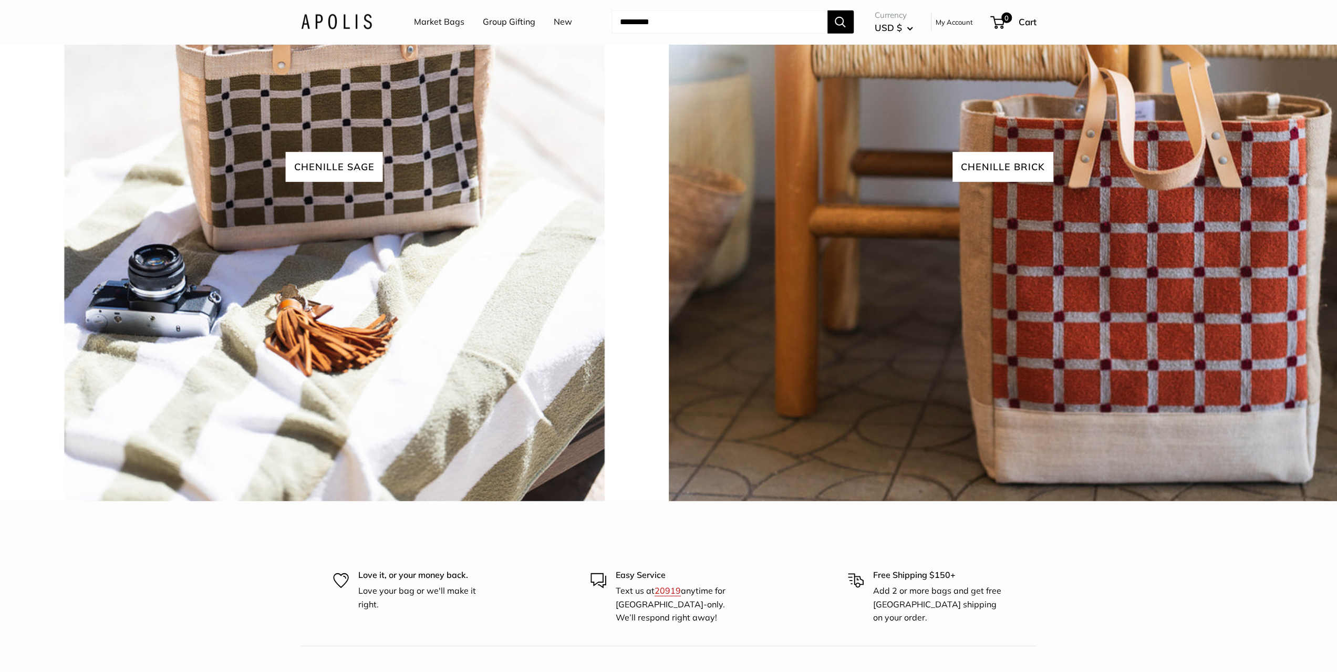  Describe the element at coordinates (954, 22) in the screenshot. I see `a: My Account` at that location.